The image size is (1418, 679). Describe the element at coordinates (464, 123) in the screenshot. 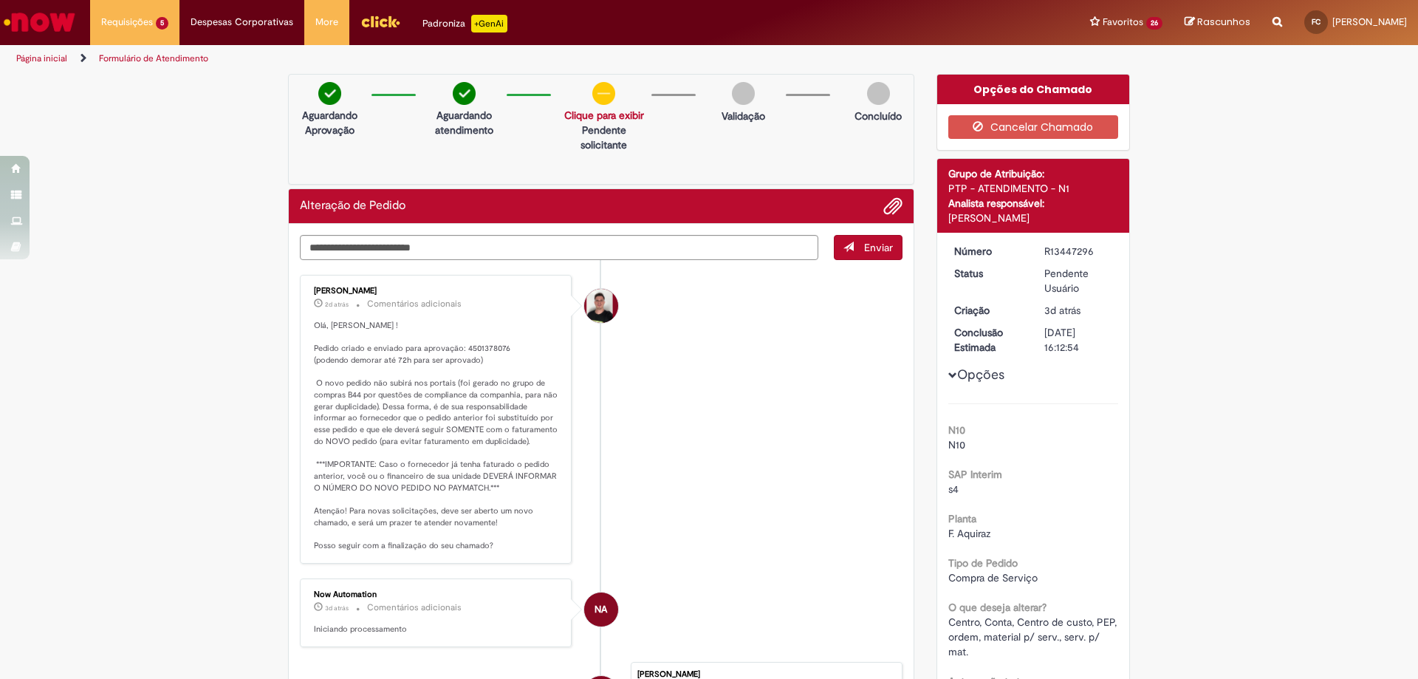

I see `p: Aguardando atendimento` at that location.